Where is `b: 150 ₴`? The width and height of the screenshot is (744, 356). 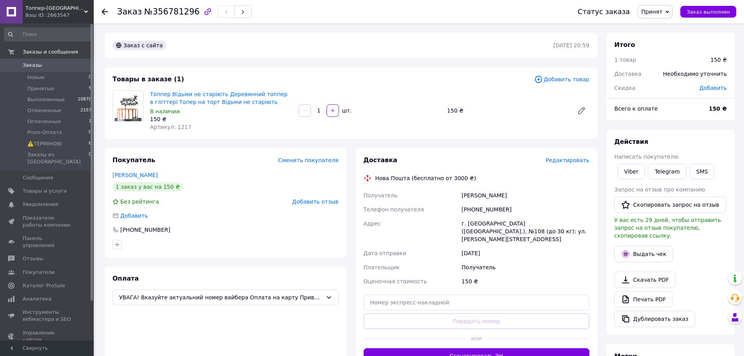 b: 150 ₴ is located at coordinates (717, 109).